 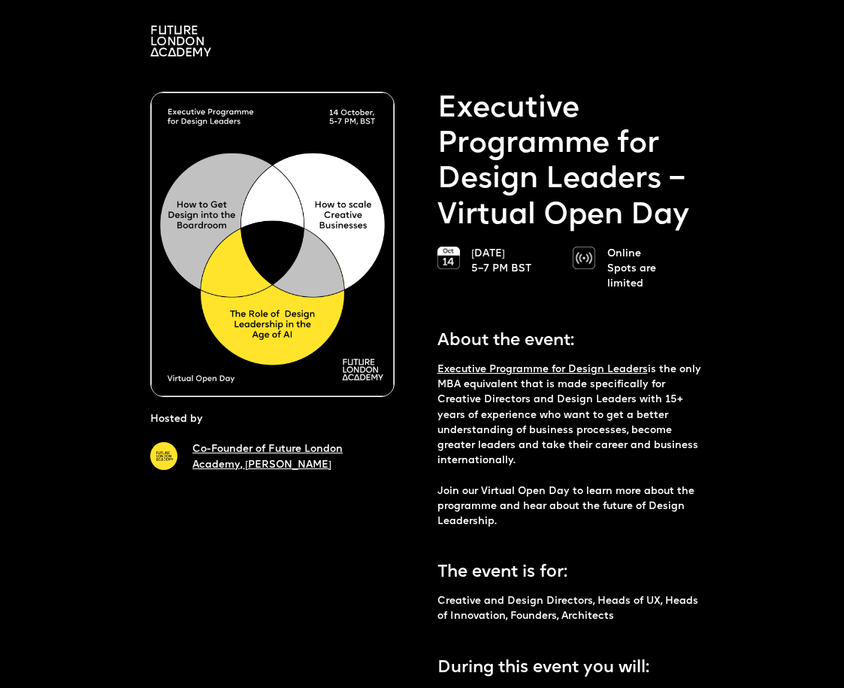 I want to click on p: Executive Programme for Design Leaders – Virtual Open Day, so click(x=574, y=162).